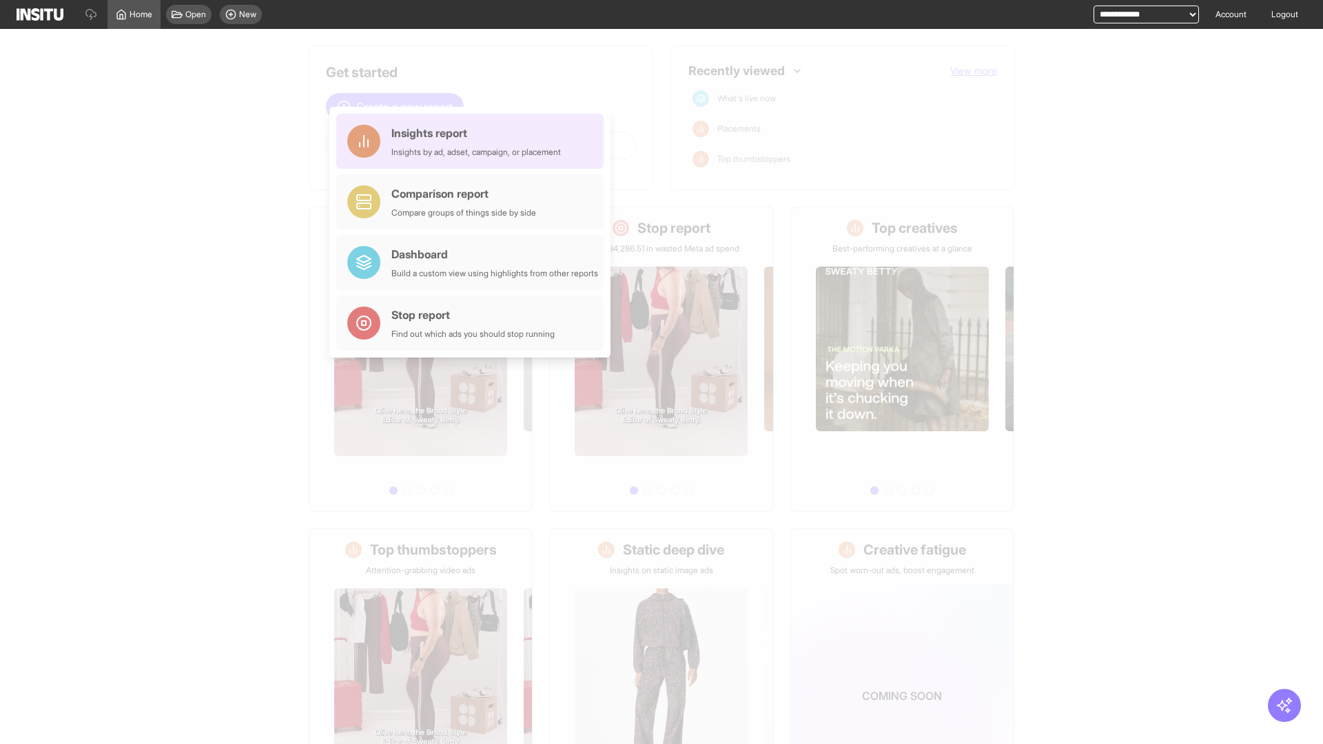  What do you see at coordinates (464, 194) in the screenshot?
I see `div: Comparison report` at bounding box center [464, 194].